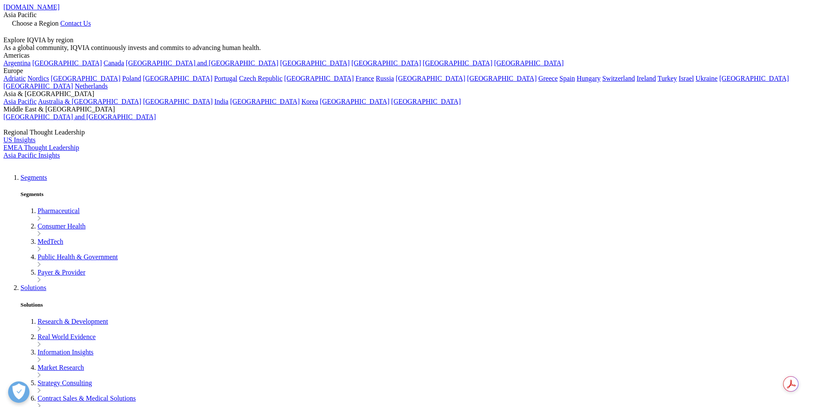 This screenshot has height=407, width=813. I want to click on a: MedTech, so click(50, 241).